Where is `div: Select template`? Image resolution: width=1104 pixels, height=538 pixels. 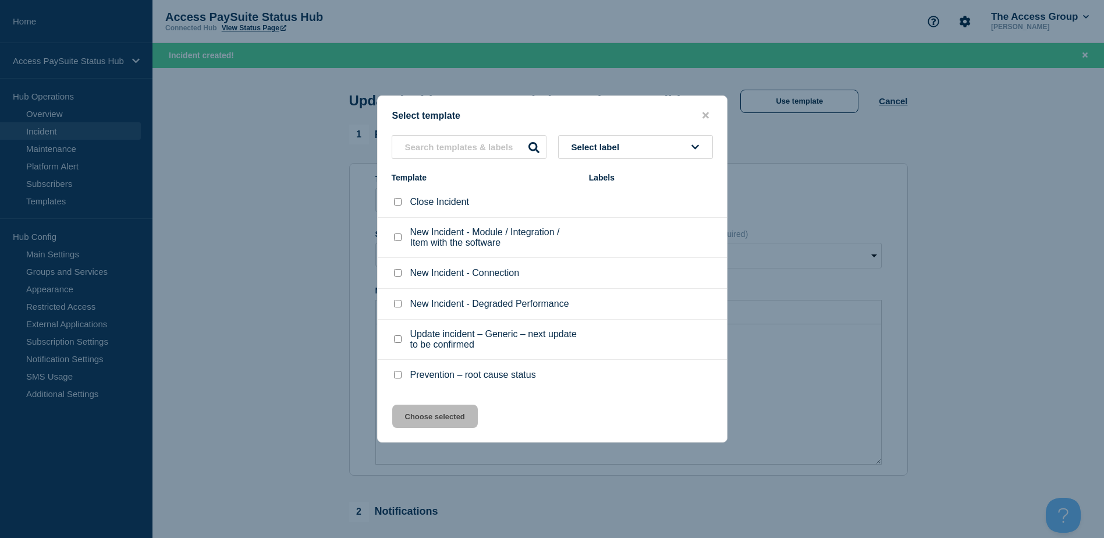 div: Select template is located at coordinates (552, 115).